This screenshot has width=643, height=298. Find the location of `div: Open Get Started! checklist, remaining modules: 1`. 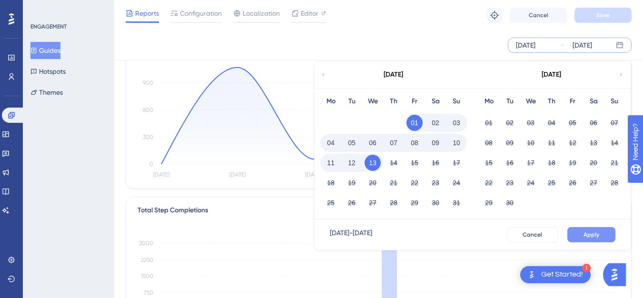

div: Open Get Started! checklist, remaining modules: 1 is located at coordinates (556, 275).